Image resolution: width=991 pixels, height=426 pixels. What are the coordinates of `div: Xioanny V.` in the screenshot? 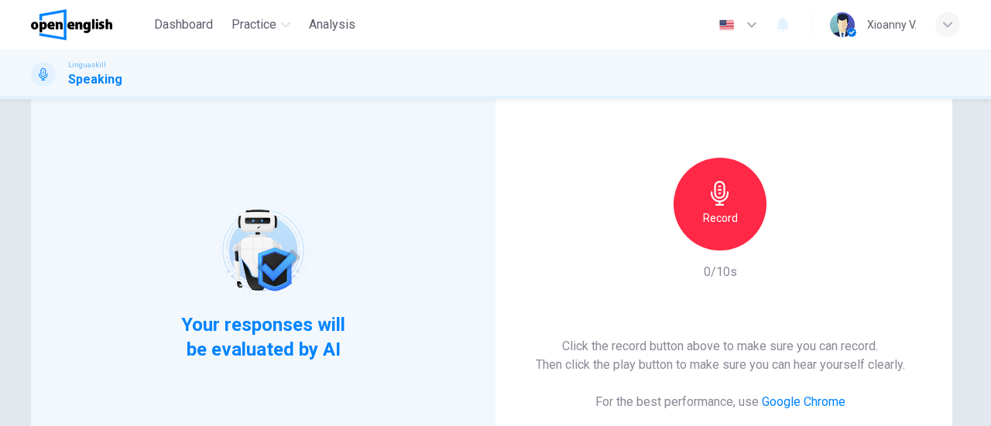 It's located at (892, 25).